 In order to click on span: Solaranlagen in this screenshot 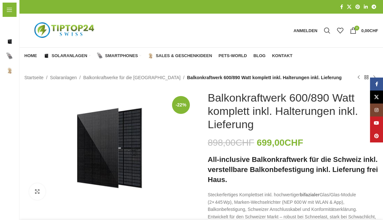, I will do `click(30, 42)`.